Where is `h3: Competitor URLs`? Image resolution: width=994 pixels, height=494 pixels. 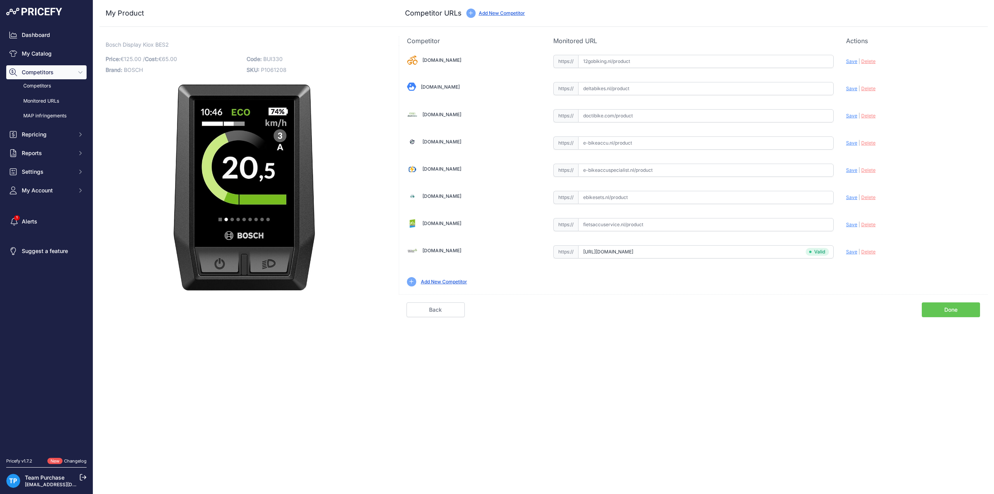
h3: Competitor URLs is located at coordinates (433, 13).